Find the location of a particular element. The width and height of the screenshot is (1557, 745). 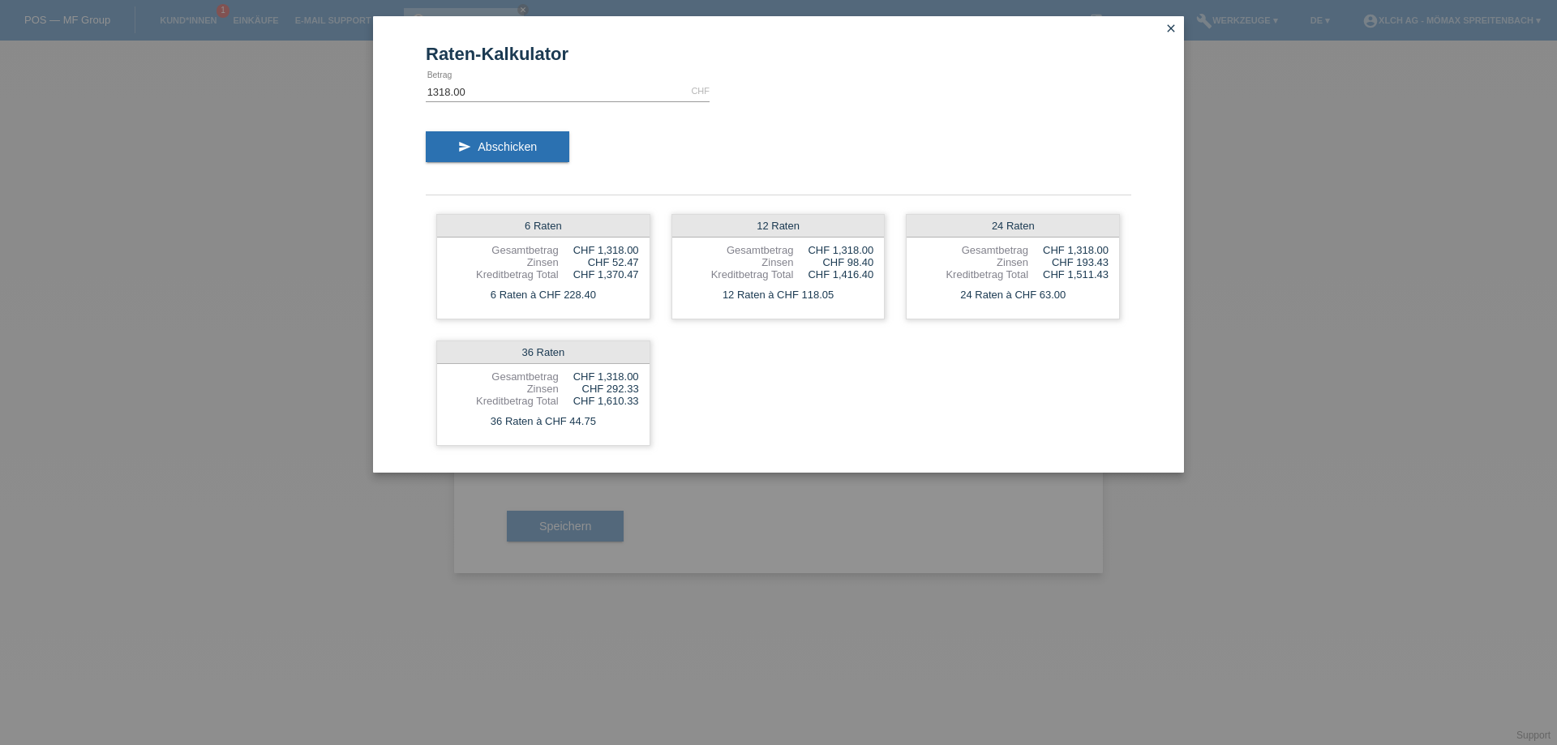

div: 24 Raten is located at coordinates (1013, 226).